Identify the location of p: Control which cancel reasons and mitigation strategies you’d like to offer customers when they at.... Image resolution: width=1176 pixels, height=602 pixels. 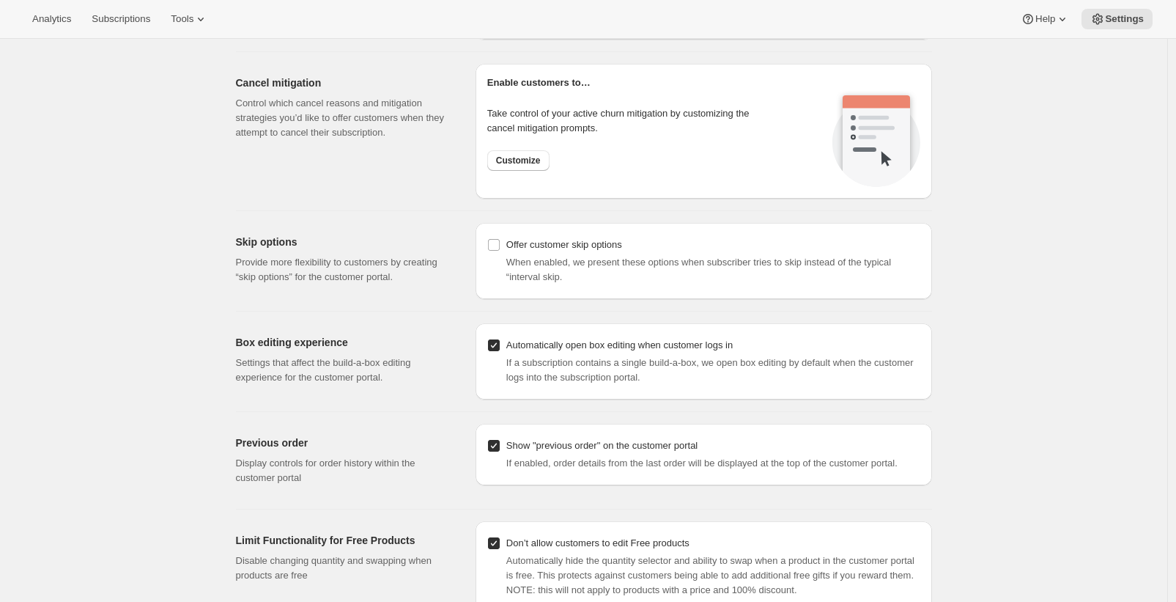
(344, 118).